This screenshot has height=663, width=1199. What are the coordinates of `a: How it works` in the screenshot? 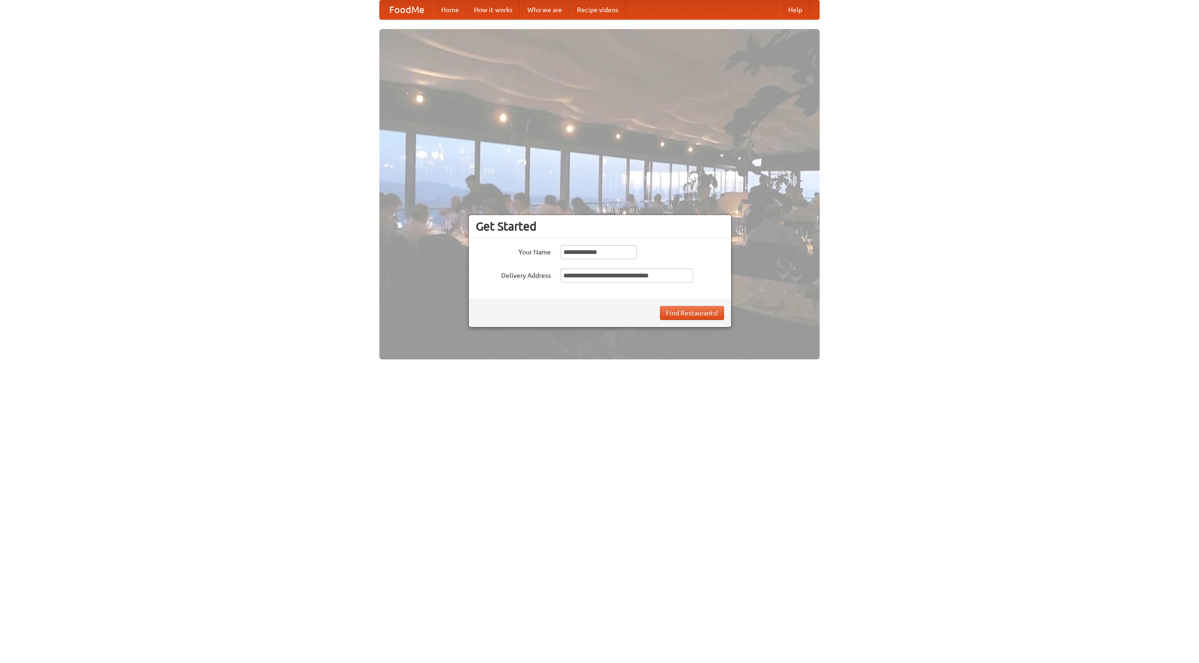 It's located at (493, 10).